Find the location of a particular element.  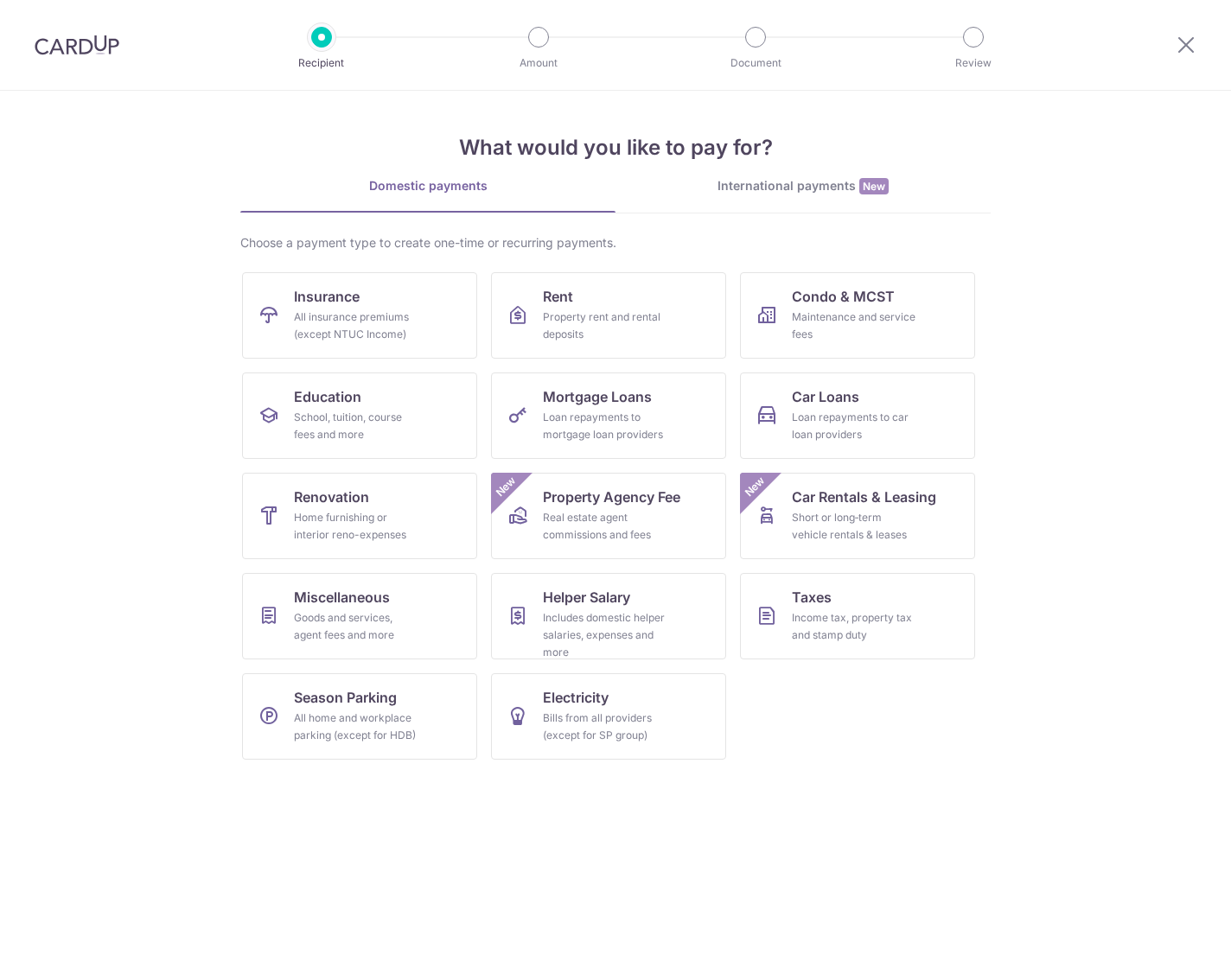

div: Loan repayments to car loan providers is located at coordinates (854, 426).